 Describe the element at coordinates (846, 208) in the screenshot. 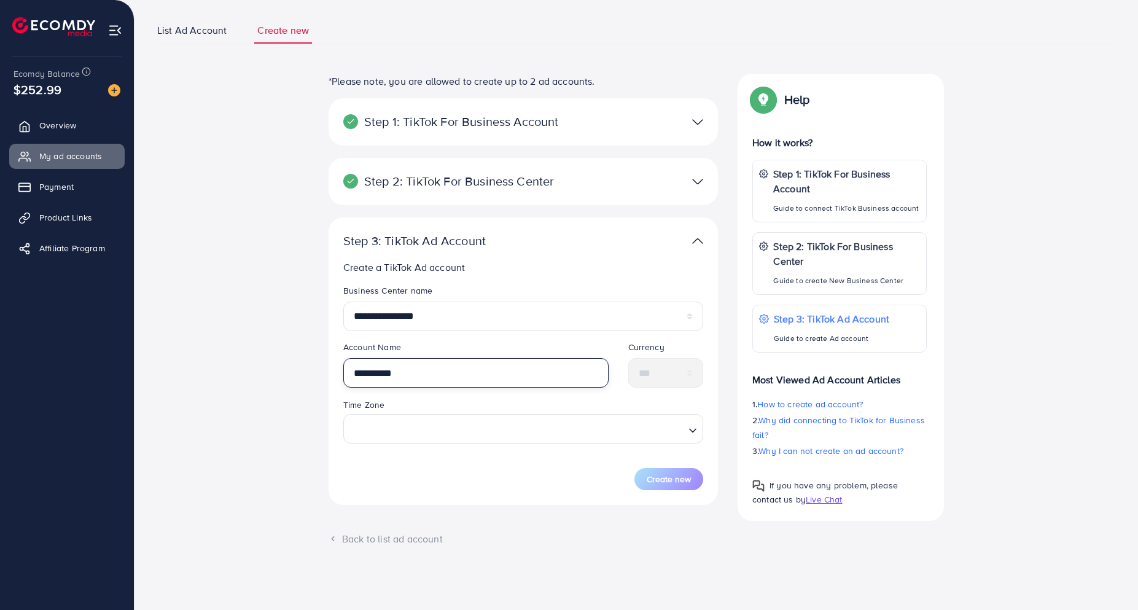

I see `p: Guide to connect TikTok Business account` at that location.